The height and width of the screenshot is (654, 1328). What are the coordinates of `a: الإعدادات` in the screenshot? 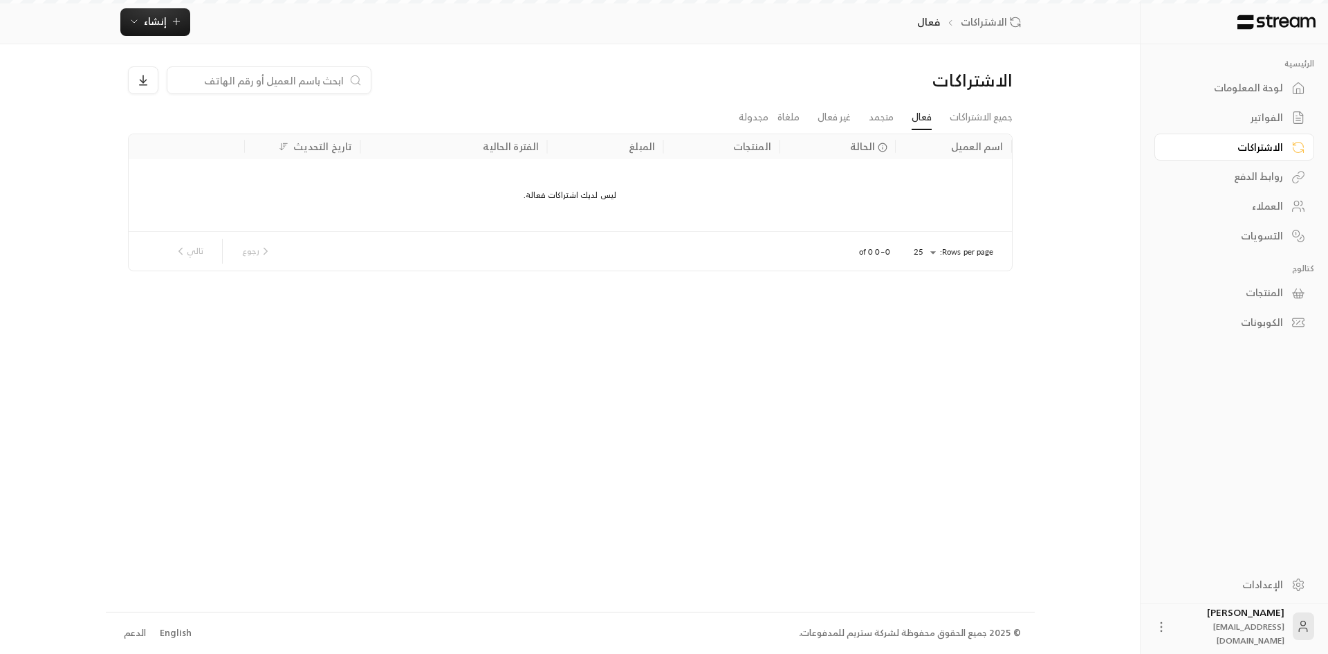 It's located at (1234, 584).